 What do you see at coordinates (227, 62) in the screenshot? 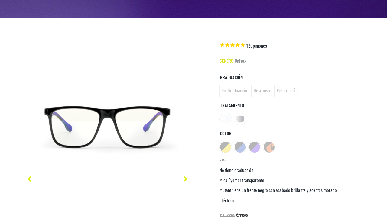
I see `span: GÉNERO:` at bounding box center [227, 62].